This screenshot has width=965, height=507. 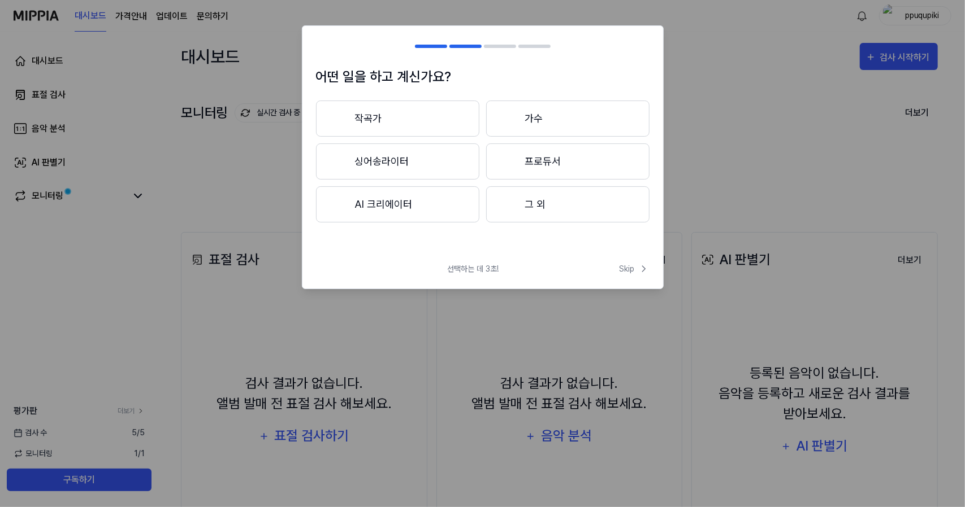 I want to click on button: 가수, so click(x=567, y=119).